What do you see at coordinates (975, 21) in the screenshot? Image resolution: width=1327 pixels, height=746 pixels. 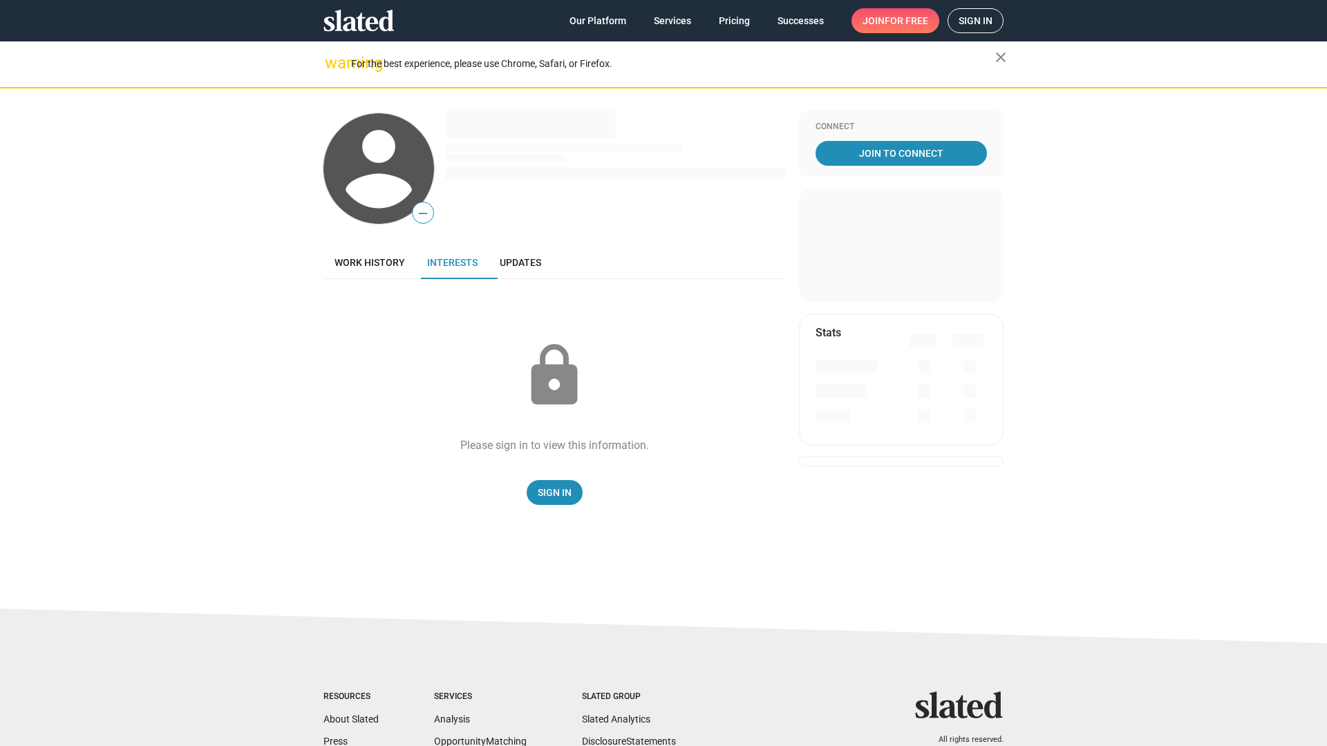 I see `a: Sign in` at bounding box center [975, 21].